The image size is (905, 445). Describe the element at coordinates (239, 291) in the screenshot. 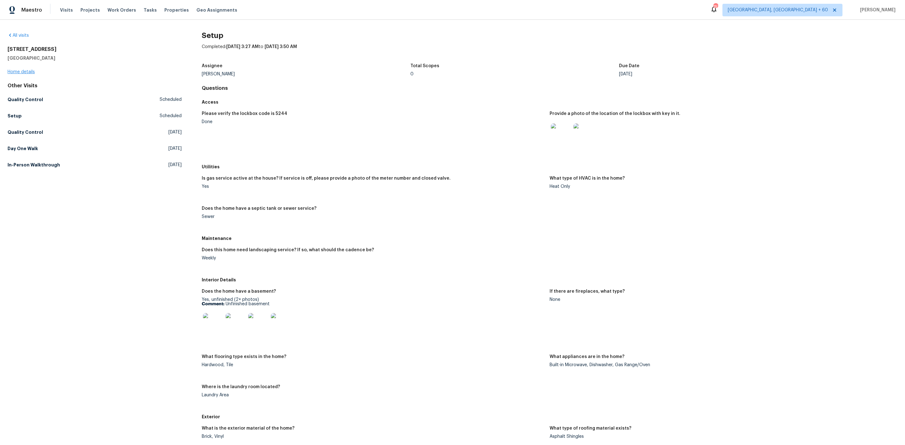

I see `h5: Does the home have a basement?` at that location.